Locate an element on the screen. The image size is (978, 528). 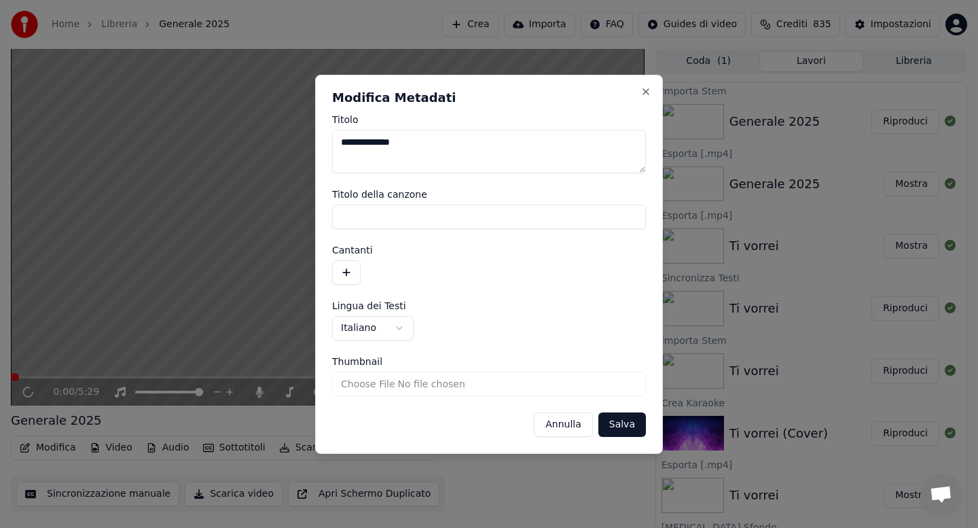
span: Lingua dei Testi is located at coordinates (369, 306).